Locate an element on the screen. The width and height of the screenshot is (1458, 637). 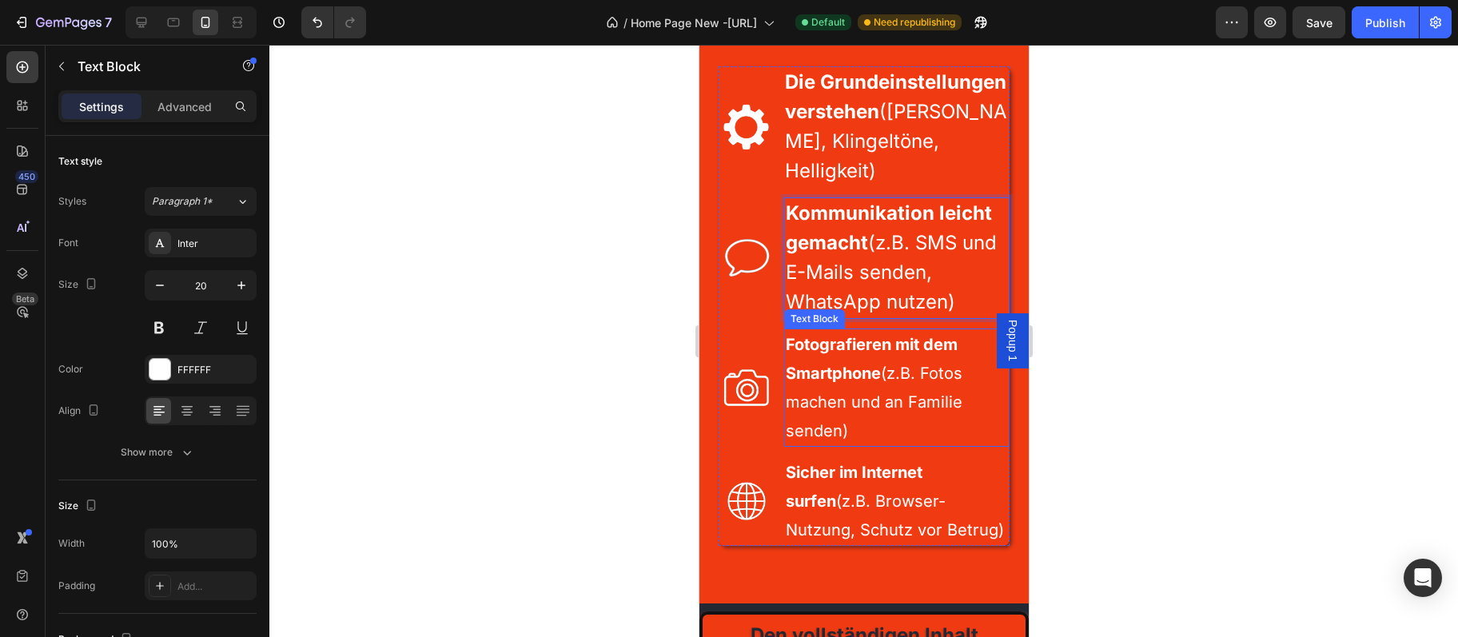
div: Publish is located at coordinates (1385, 22).